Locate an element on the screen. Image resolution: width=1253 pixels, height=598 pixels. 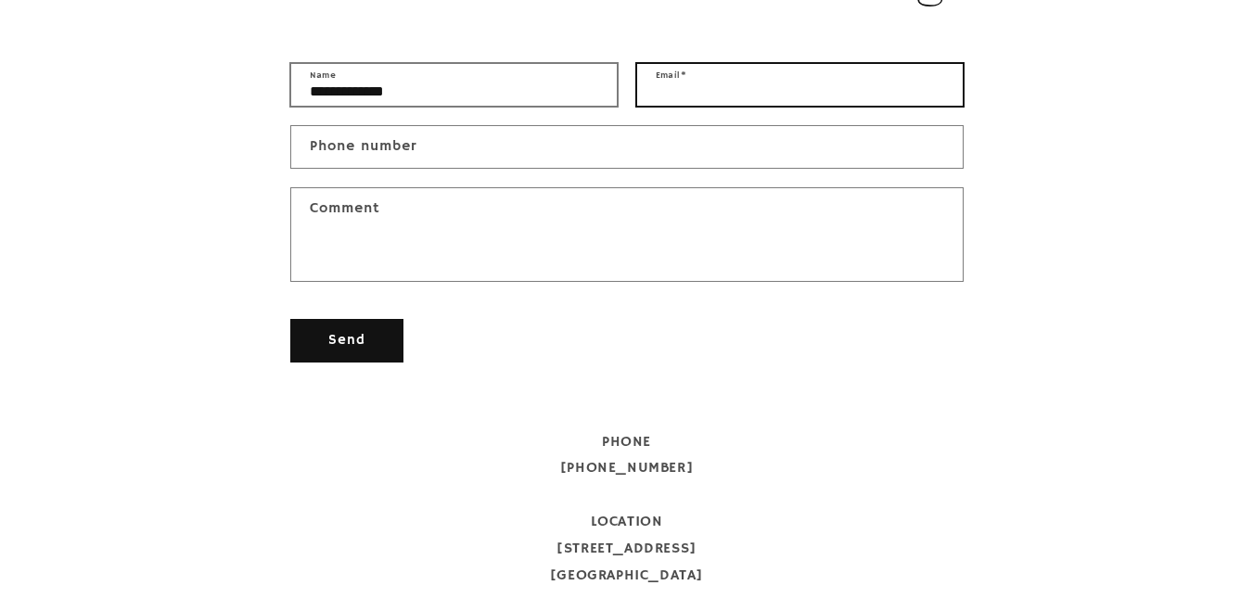
span: LOCATION is located at coordinates (627, 522).